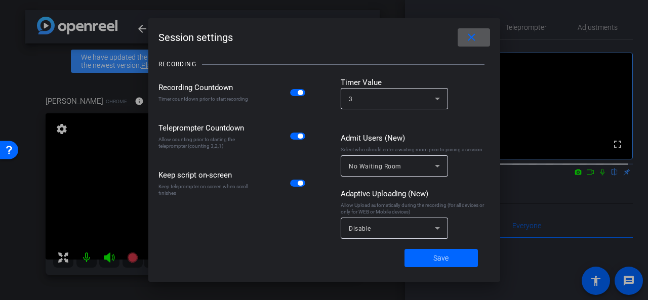 The height and width of the screenshot is (300, 648). Describe the element at coordinates (441, 258) in the screenshot. I see `span: Save` at that location.